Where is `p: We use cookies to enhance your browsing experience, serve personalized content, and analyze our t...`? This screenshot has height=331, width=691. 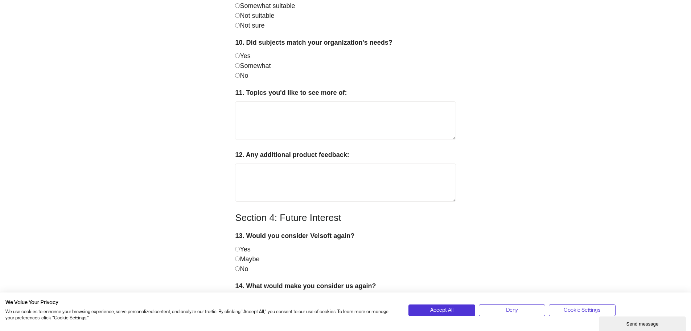 p: We use cookies to enhance your browsing experience, serve personalized content, and analyze our t... is located at coordinates (201, 315).